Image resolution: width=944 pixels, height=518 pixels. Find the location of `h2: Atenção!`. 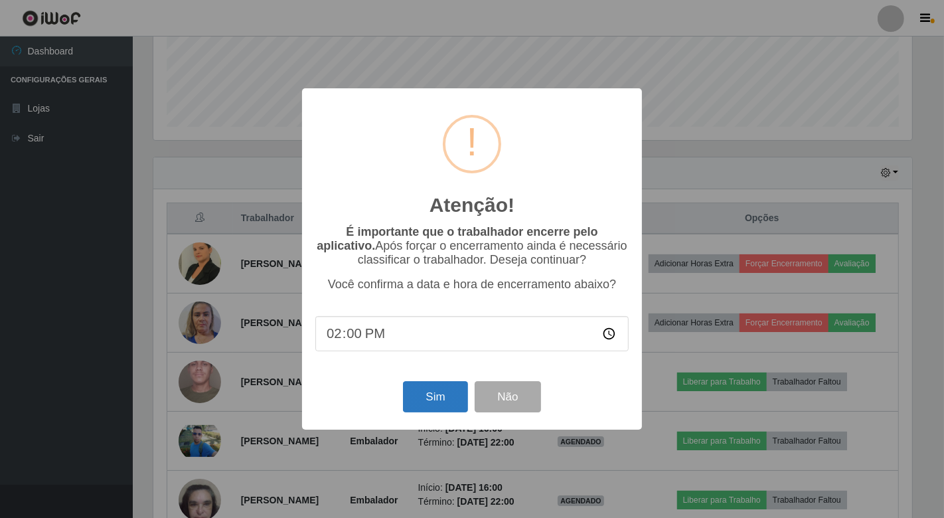

h2: Atenção! is located at coordinates (472, 205).